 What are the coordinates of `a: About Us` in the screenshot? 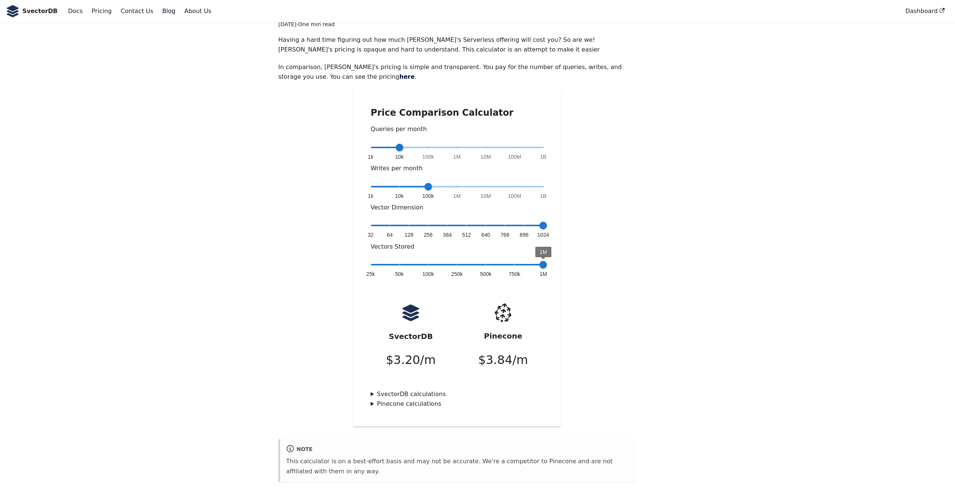 It's located at (198, 11).